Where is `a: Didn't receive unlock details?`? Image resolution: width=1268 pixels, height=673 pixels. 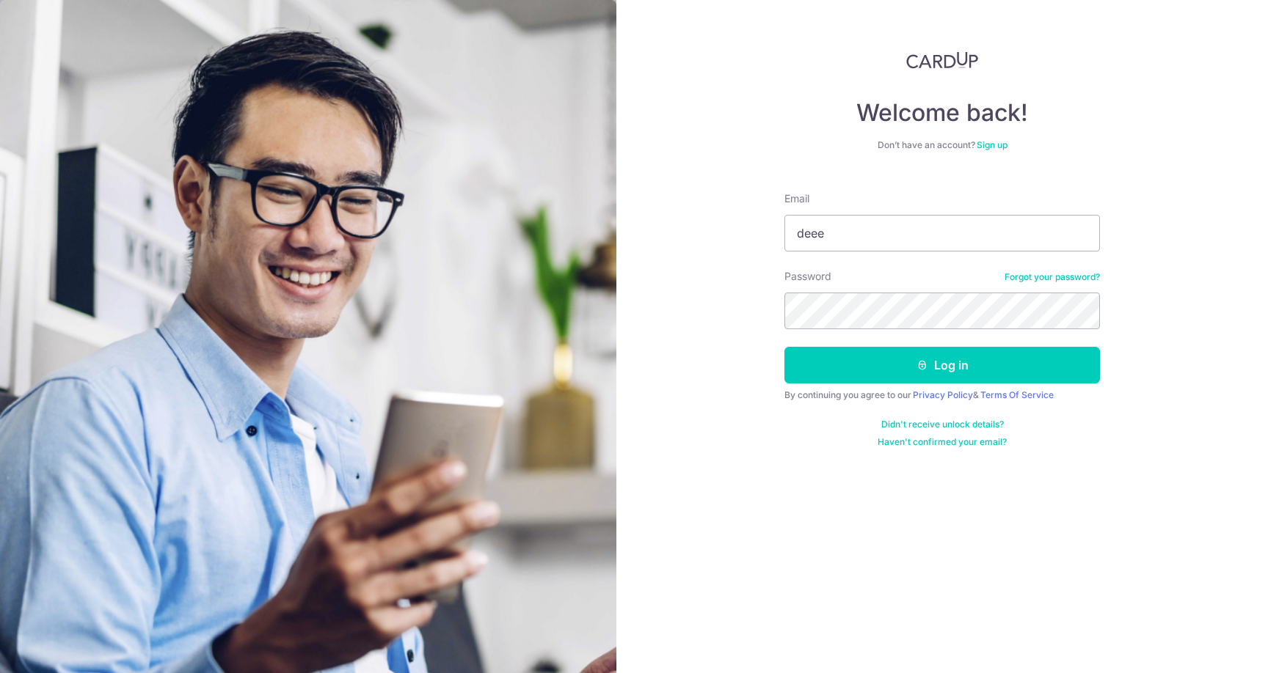 a: Didn't receive unlock details? is located at coordinates (942, 425).